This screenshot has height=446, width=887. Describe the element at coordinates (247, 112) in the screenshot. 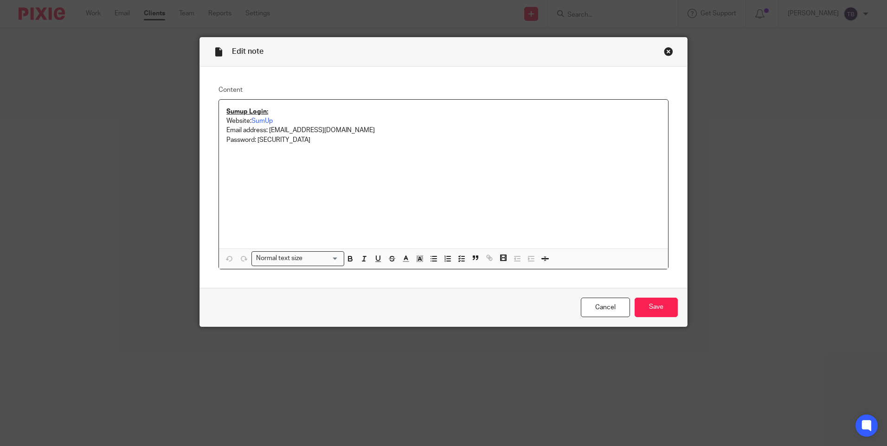

I see `u: Sumup Login:` at that location.